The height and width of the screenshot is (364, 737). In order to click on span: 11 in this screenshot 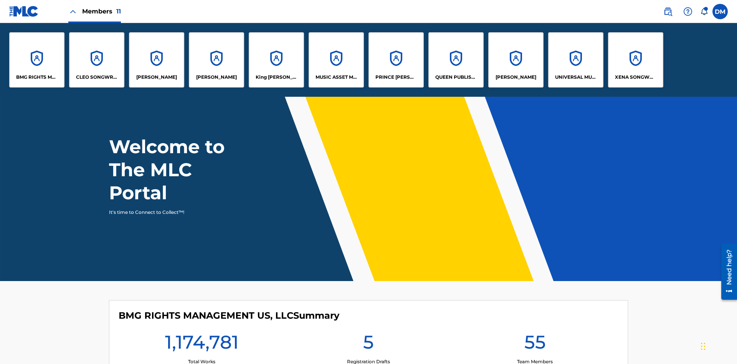, I will do `click(119, 11)`.